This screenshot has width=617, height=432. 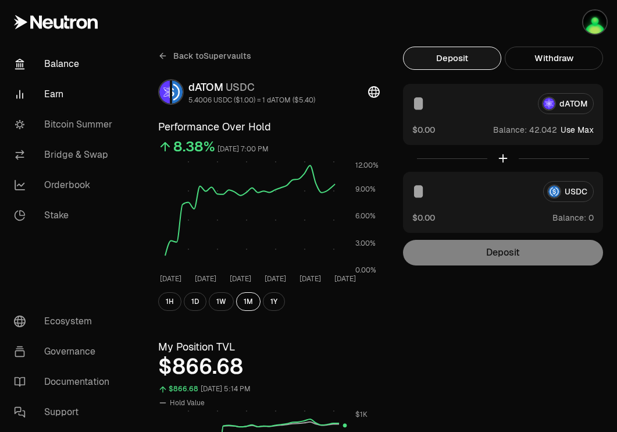 I want to click on h3: Performance Over Hold, so click(x=269, y=127).